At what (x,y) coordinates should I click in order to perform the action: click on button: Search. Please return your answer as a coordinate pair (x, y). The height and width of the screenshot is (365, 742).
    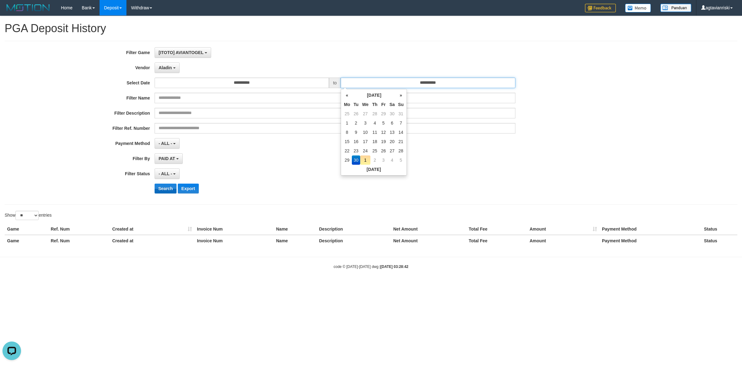
    Looking at the image, I should click on (165, 189).